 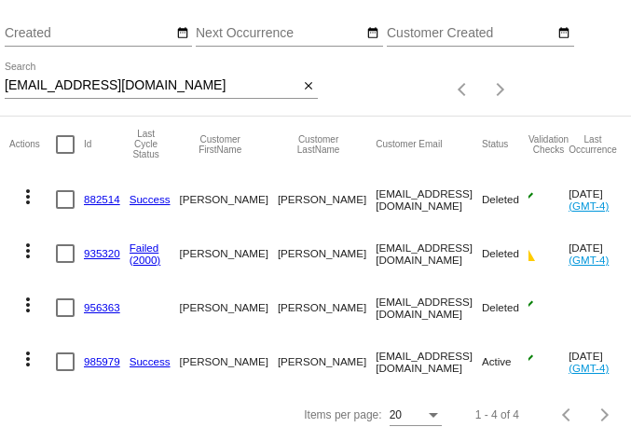 I want to click on button: Change sorting for Status, so click(x=495, y=144).